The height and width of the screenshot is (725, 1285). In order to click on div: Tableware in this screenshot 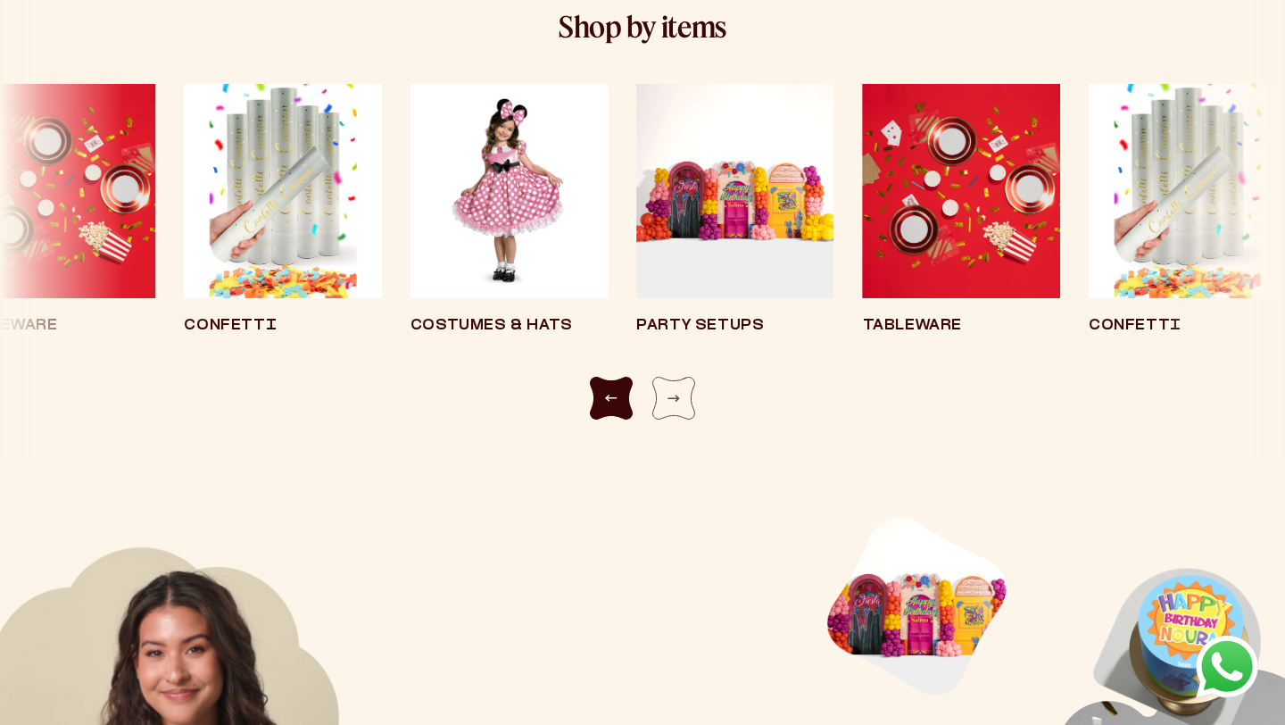, I will do `click(961, 327)`.